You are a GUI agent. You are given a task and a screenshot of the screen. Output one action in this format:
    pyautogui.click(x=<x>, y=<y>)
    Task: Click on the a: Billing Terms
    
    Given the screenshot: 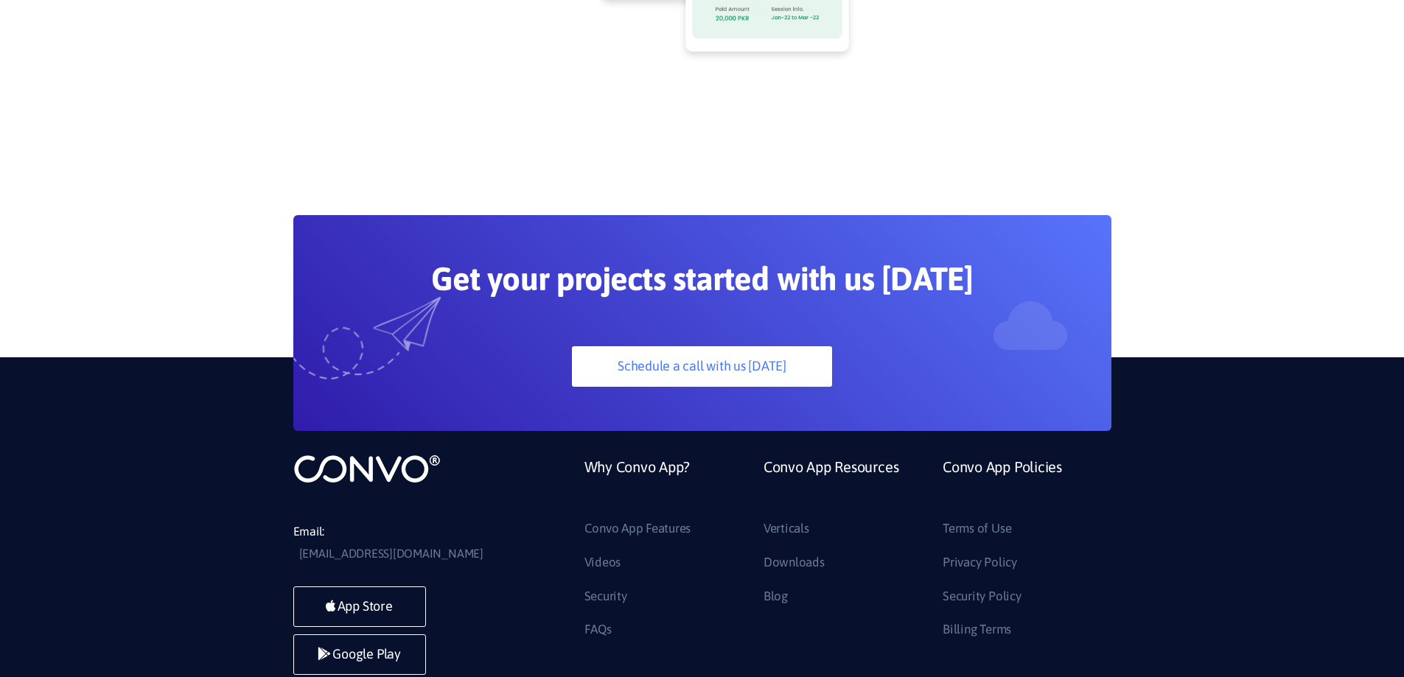 What is the action you would take?
    pyautogui.click(x=977, y=630)
    